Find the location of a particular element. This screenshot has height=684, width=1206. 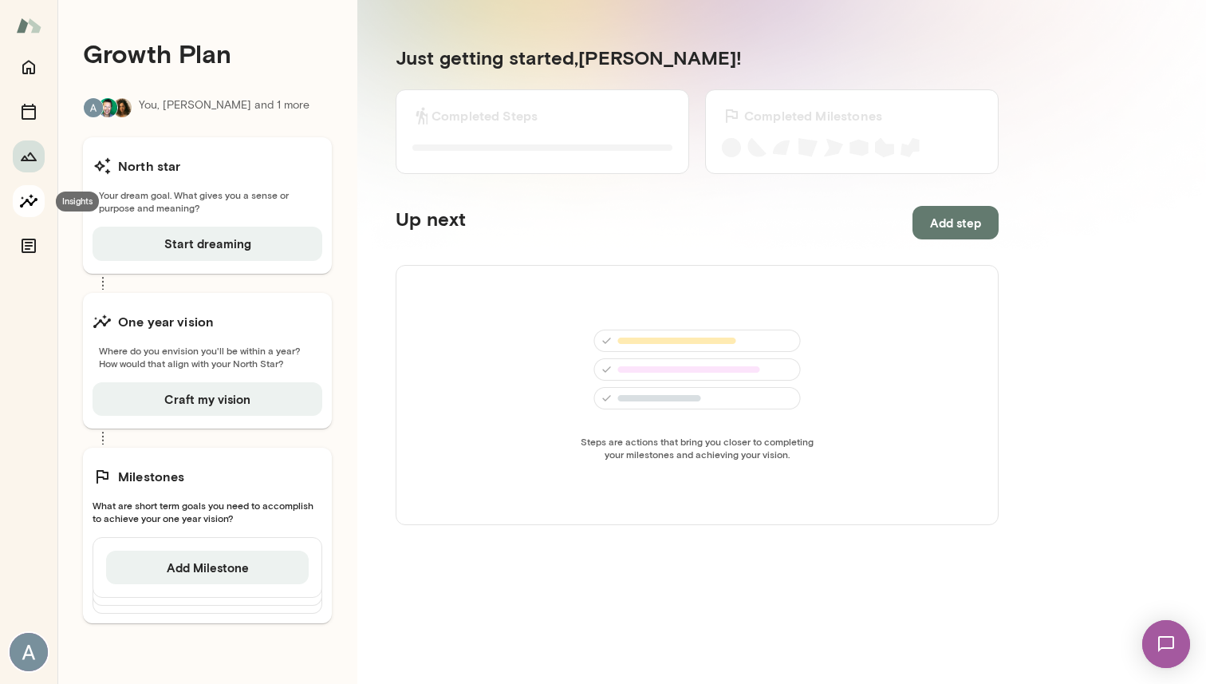

img: Mento is located at coordinates (29, 26).